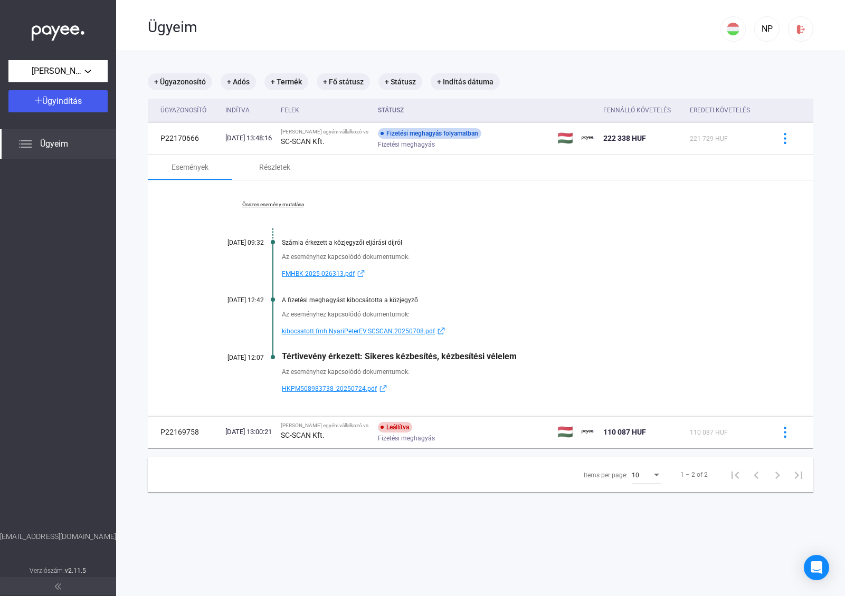 The image size is (845, 596). Describe the element at coordinates (801, 29) in the screenshot. I see `img: logout-red` at that location.